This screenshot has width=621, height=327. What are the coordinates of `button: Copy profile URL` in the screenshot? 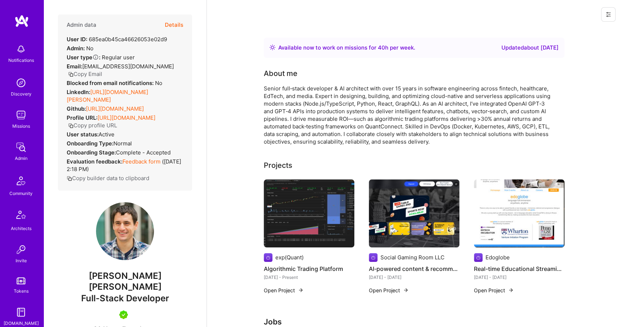 It's located at (92, 125).